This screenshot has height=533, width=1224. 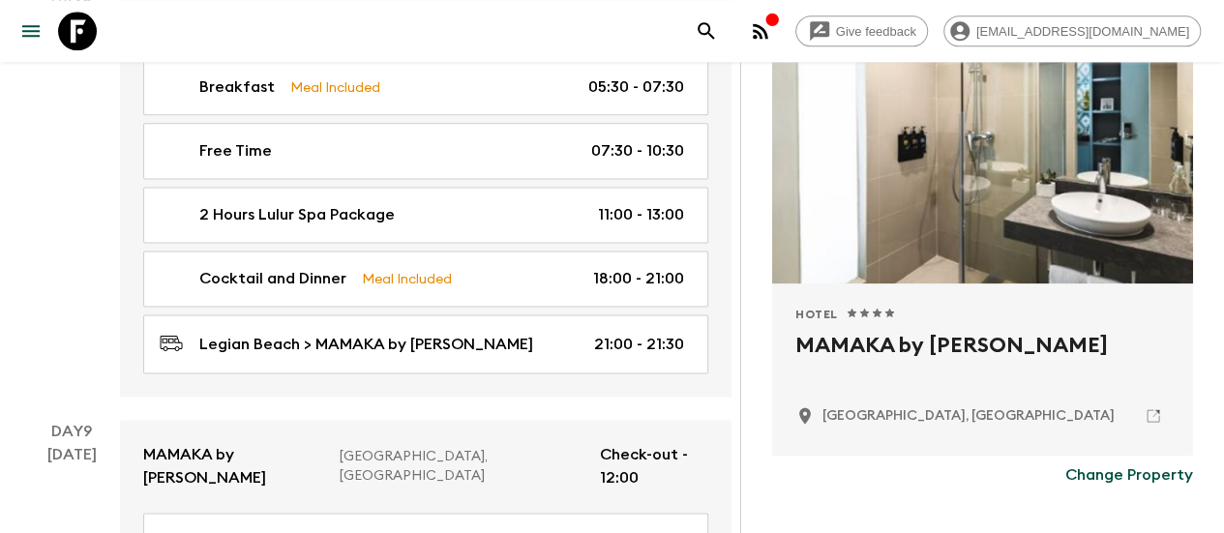 I want to click on a: 2 Hours Lulur Spa Package11:00 - 13:00, so click(x=426, y=215).